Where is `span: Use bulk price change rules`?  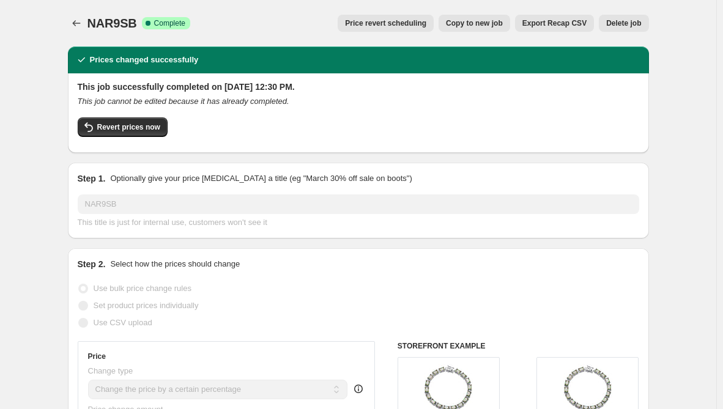
span: Use bulk price change rules is located at coordinates (142, 288).